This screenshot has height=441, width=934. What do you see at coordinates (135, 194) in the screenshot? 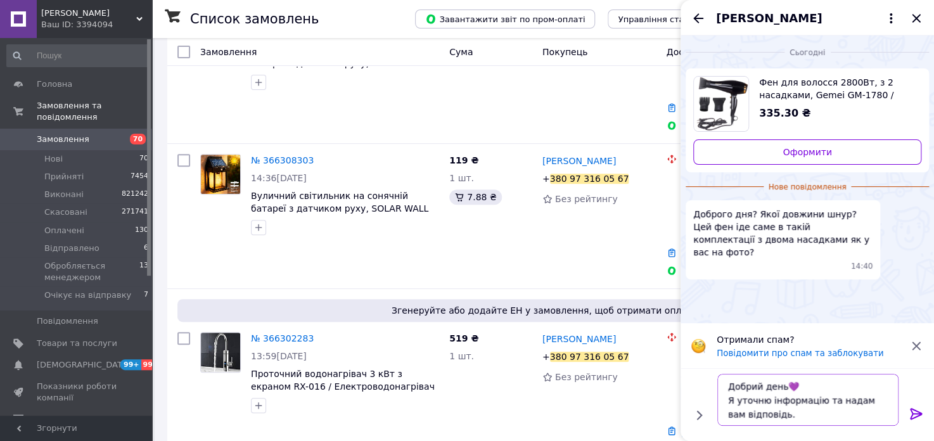
I see `span: 821242` at bounding box center [135, 194].